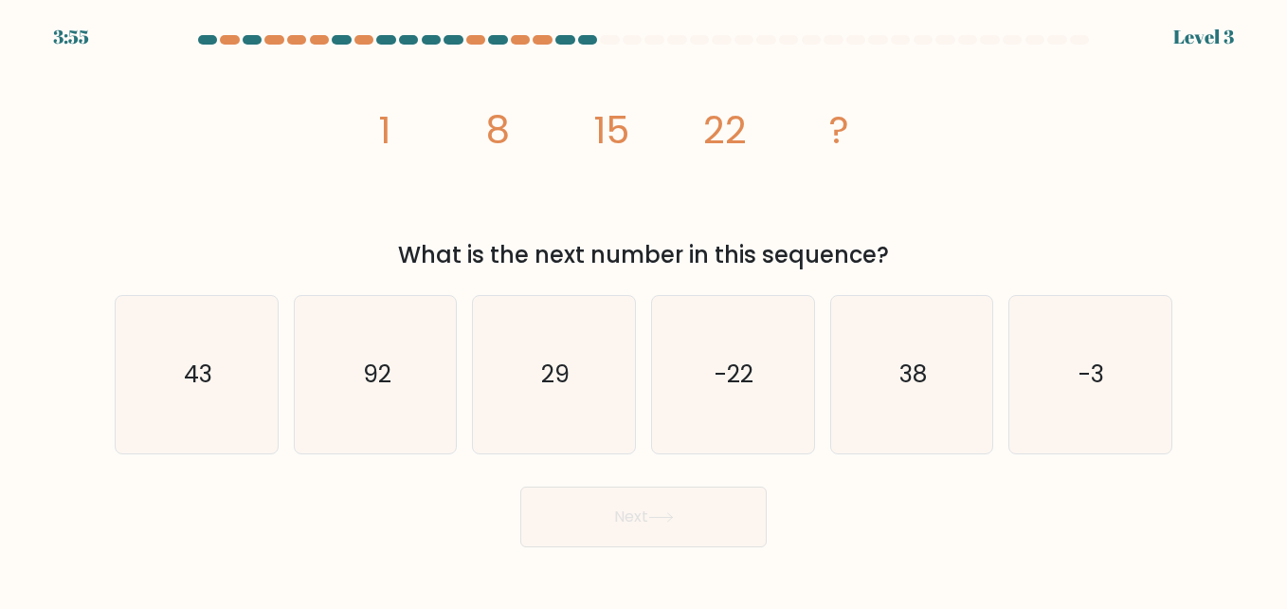 Image resolution: width=1287 pixels, height=609 pixels. Describe the element at coordinates (198, 373) in the screenshot. I see `text: 43` at that location.